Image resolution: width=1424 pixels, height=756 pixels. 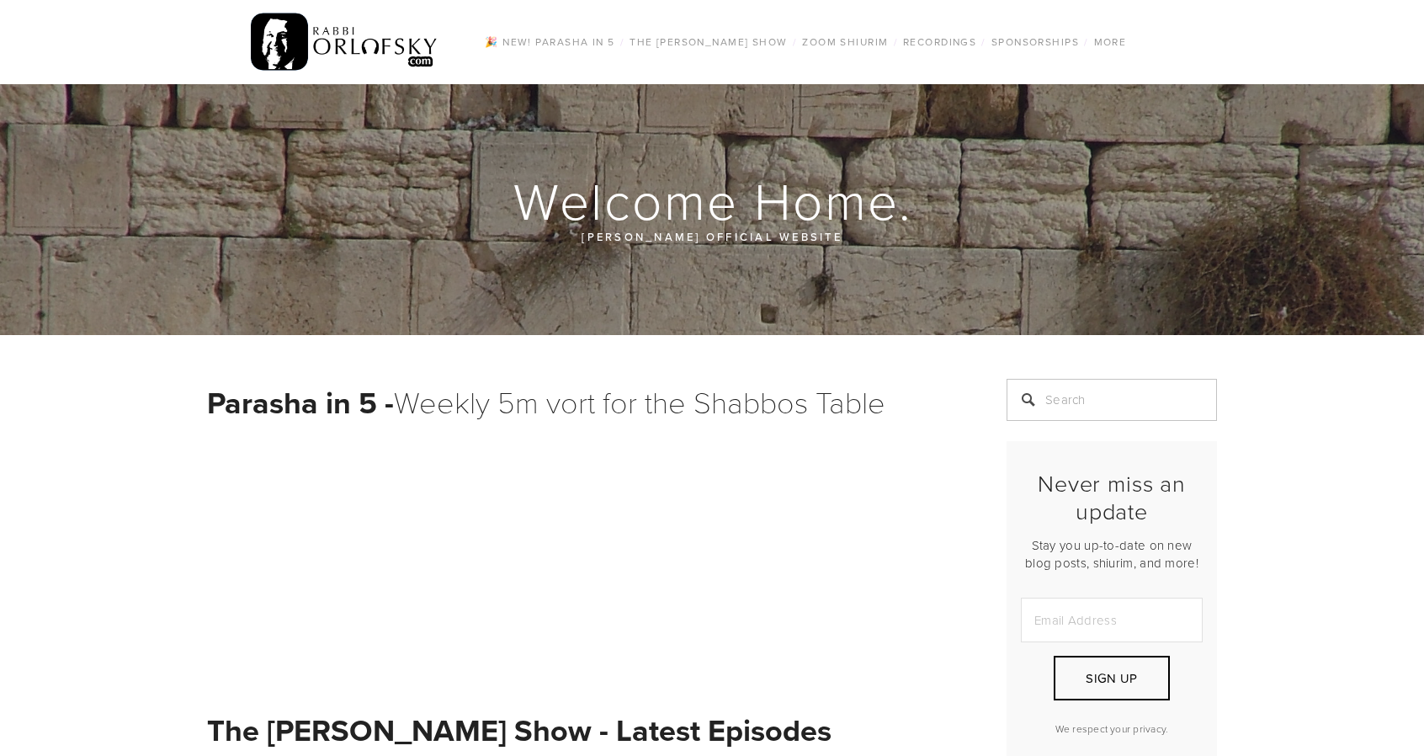 I want to click on a: Sponsorships, so click(x=1035, y=42).